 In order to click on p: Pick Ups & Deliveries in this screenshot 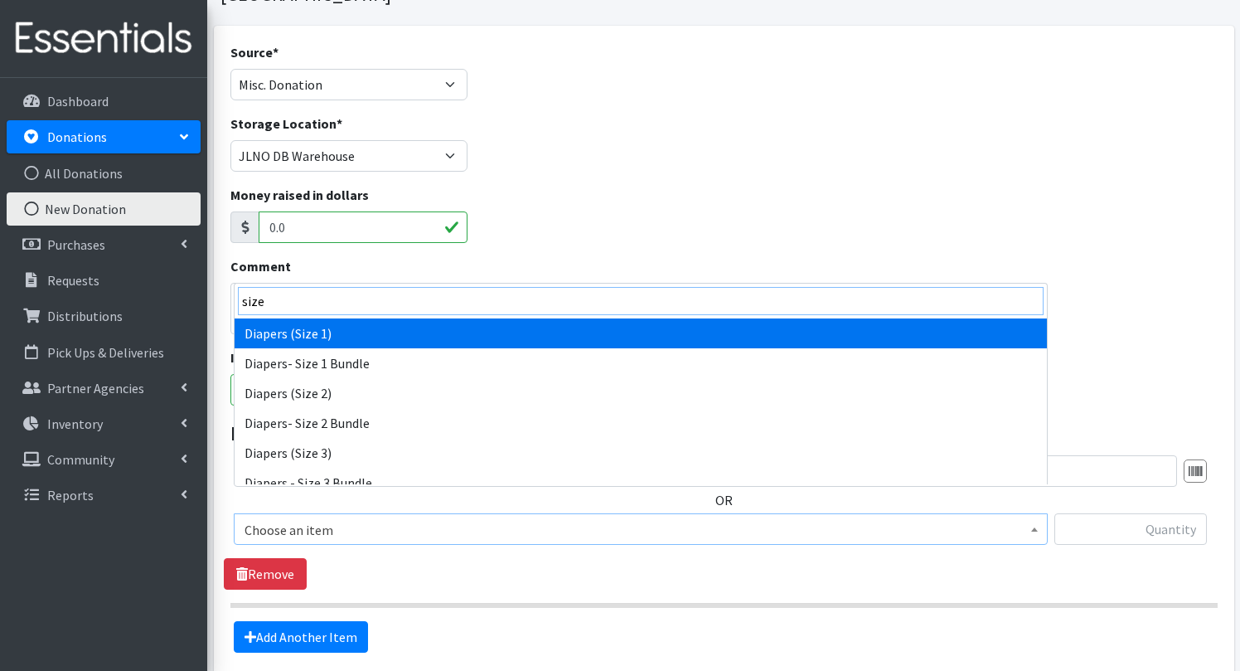, I will do `click(105, 352)`.